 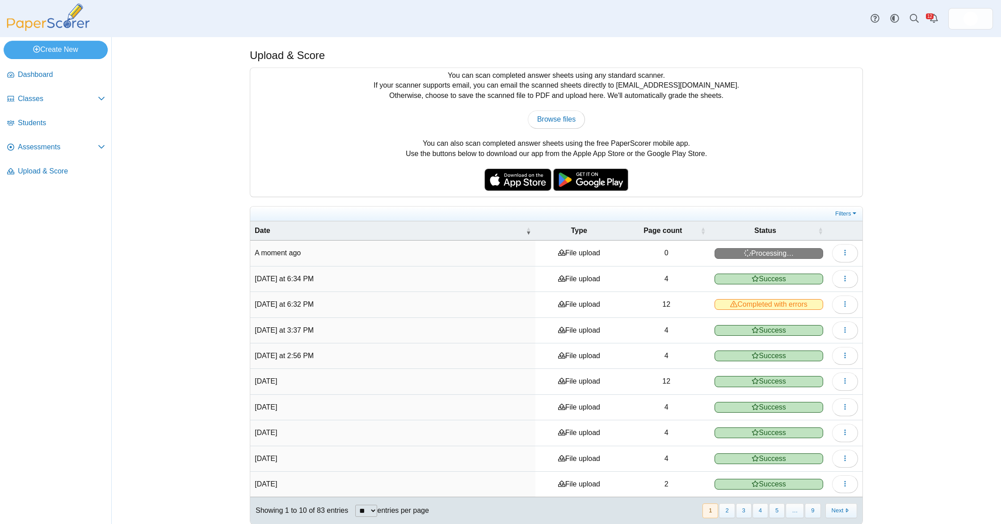 I want to click on span: Dashboard, so click(x=61, y=75).